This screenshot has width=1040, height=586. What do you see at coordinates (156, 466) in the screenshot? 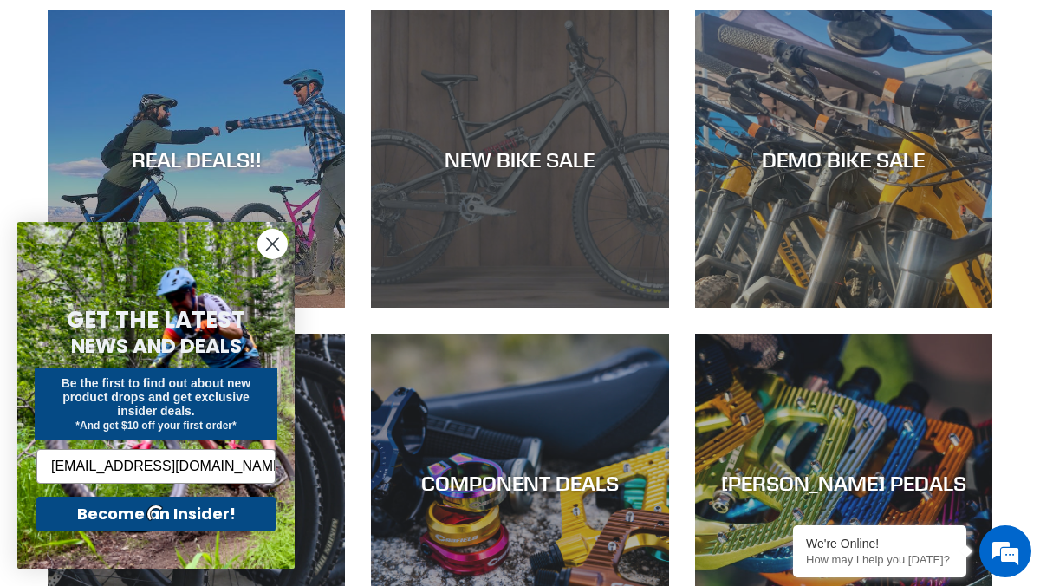
I see `input: Enter your email address` at bounding box center [156, 466].